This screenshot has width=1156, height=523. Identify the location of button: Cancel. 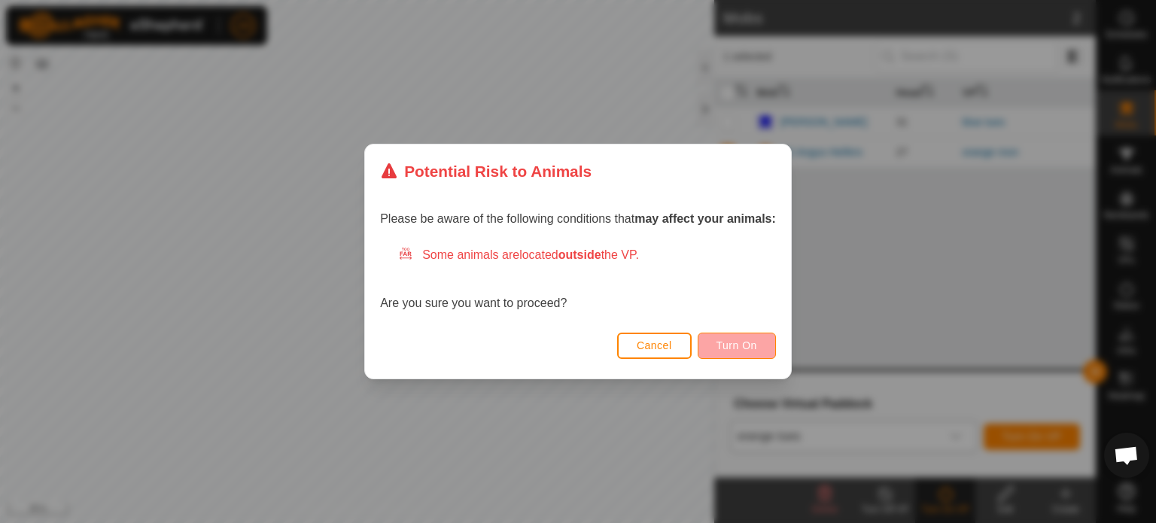
(654, 345).